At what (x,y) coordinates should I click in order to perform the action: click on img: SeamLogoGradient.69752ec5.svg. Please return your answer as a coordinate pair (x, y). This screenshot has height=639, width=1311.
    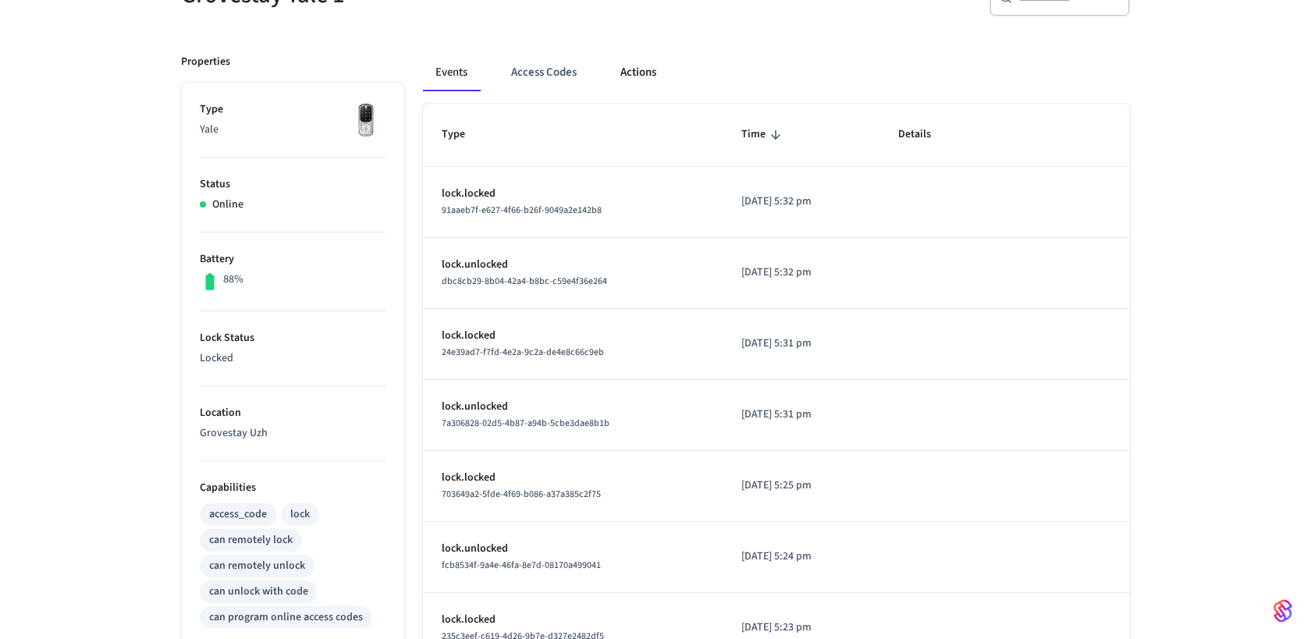
    Looking at the image, I should click on (1283, 611).